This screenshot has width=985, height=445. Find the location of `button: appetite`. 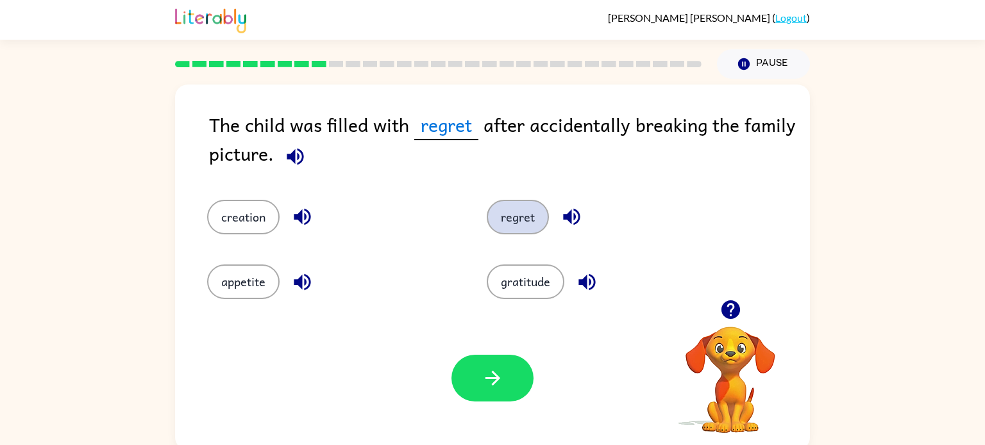

button: appetite is located at coordinates (243, 282).